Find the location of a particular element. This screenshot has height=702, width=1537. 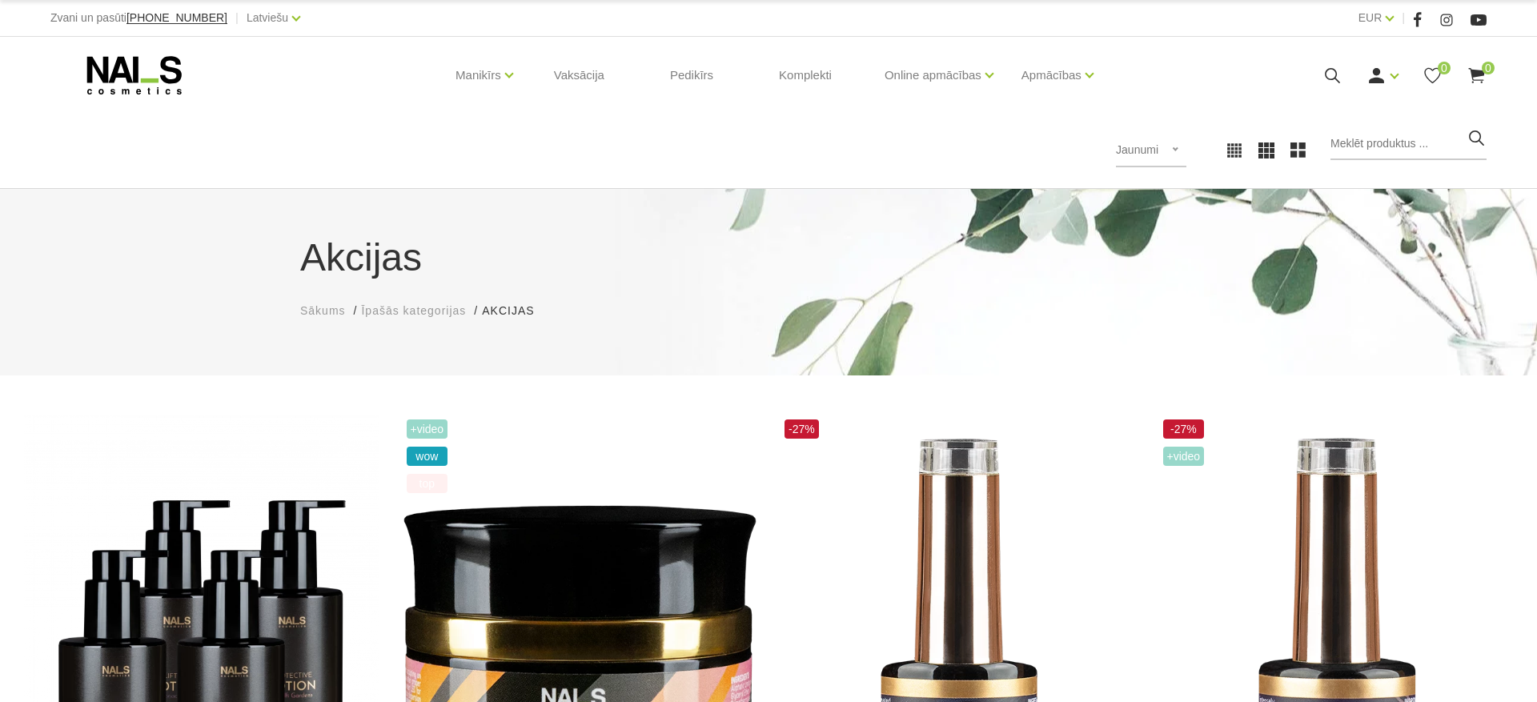

input: Meklēt produktus ... is located at coordinates (1409, 144).